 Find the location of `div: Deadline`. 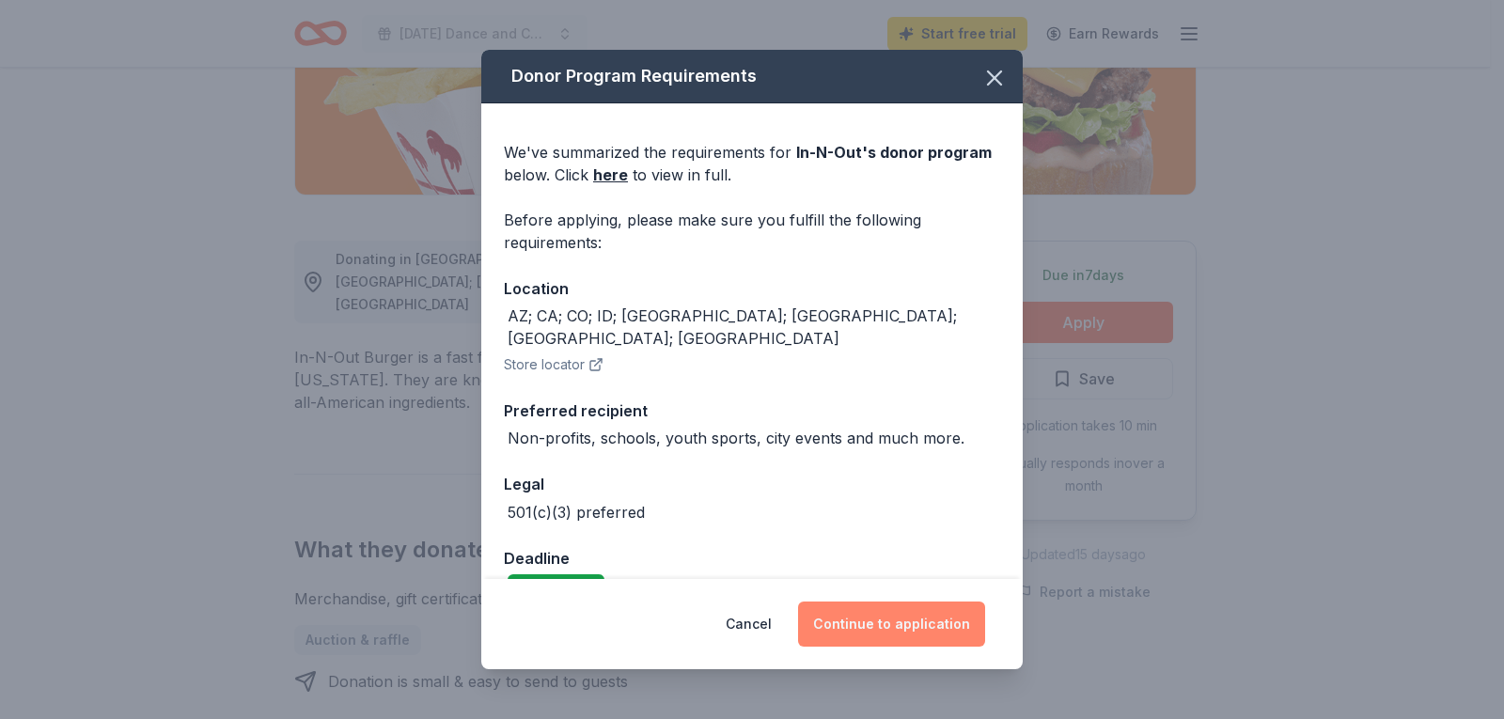

div: Deadline is located at coordinates (752, 558).